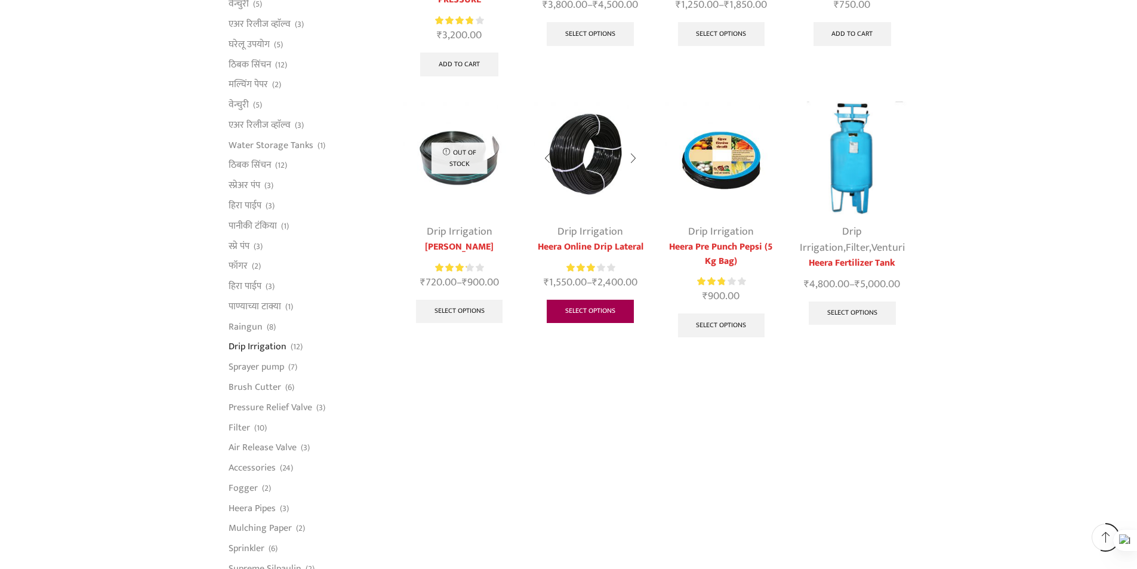  Describe the element at coordinates (438, 282) in the screenshot. I see `bdi: 720.00` at that location.